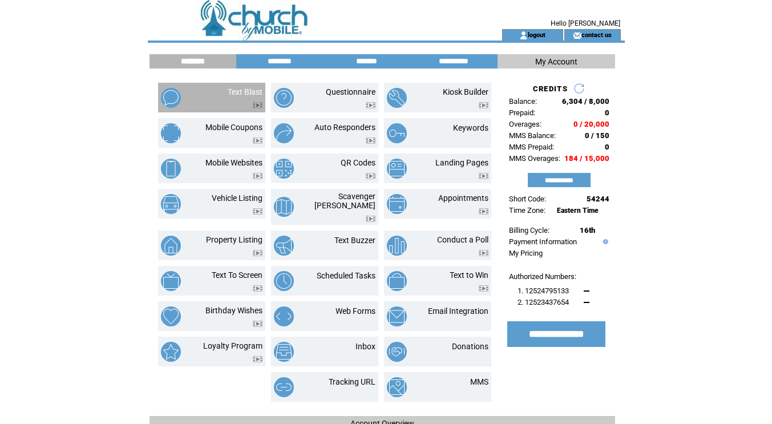 The image size is (772, 424). Describe the element at coordinates (550, 88) in the screenshot. I see `span: CREDITS` at that location.